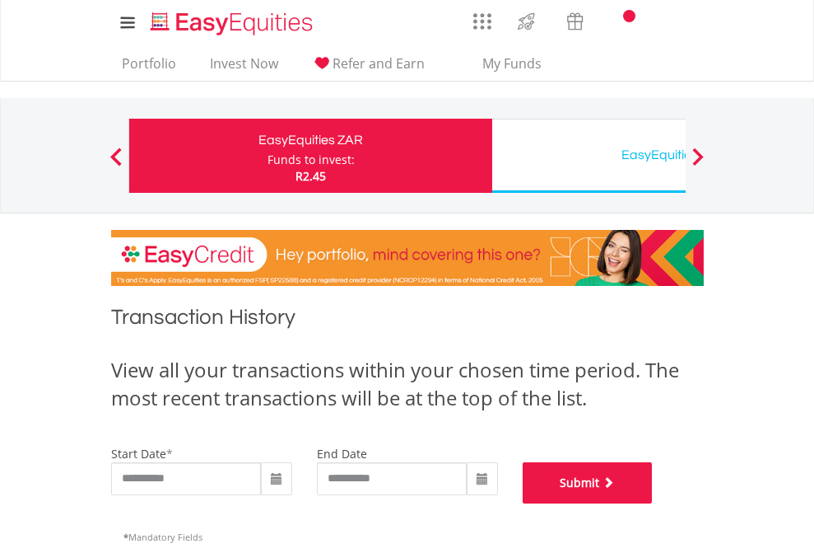  Describe the element at coordinates (310, 175) in the screenshot. I see `span: R2.45` at that location.